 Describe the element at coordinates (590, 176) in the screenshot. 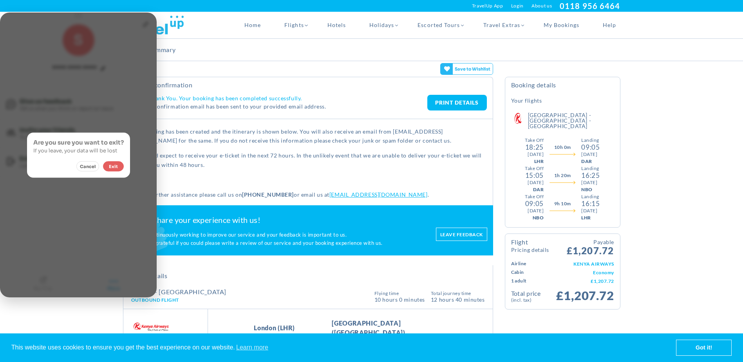

I see `div: 16:25` at that location.